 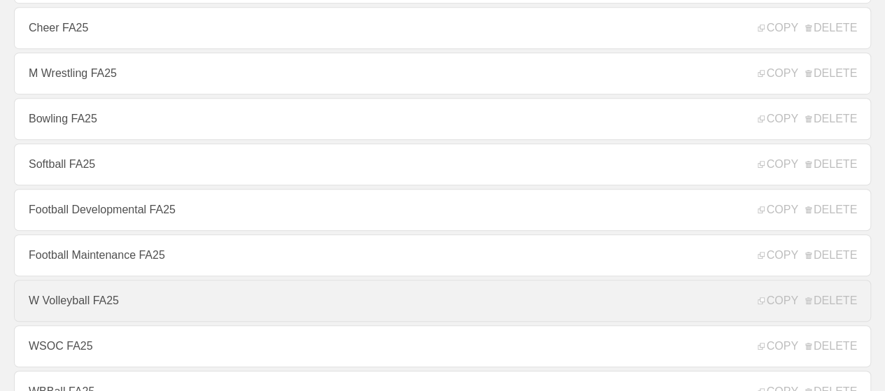 What do you see at coordinates (442, 210) in the screenshot?
I see `a: Football Developmental FA25` at bounding box center [442, 210].